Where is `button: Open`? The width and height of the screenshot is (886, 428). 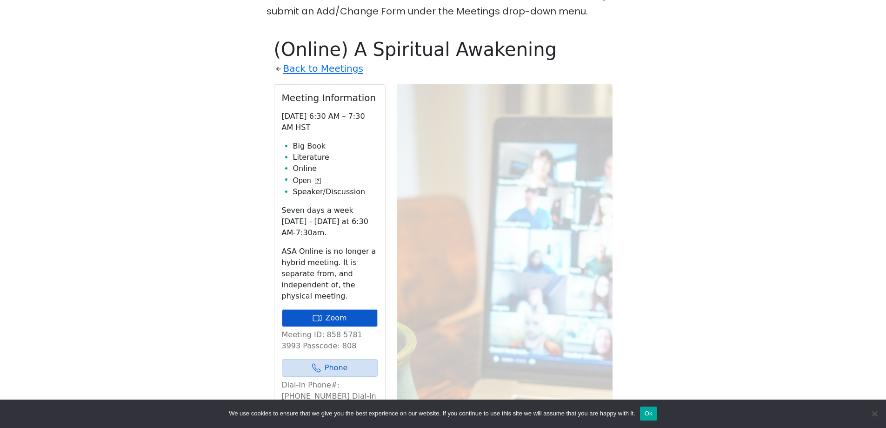
button: Open is located at coordinates (307, 181).